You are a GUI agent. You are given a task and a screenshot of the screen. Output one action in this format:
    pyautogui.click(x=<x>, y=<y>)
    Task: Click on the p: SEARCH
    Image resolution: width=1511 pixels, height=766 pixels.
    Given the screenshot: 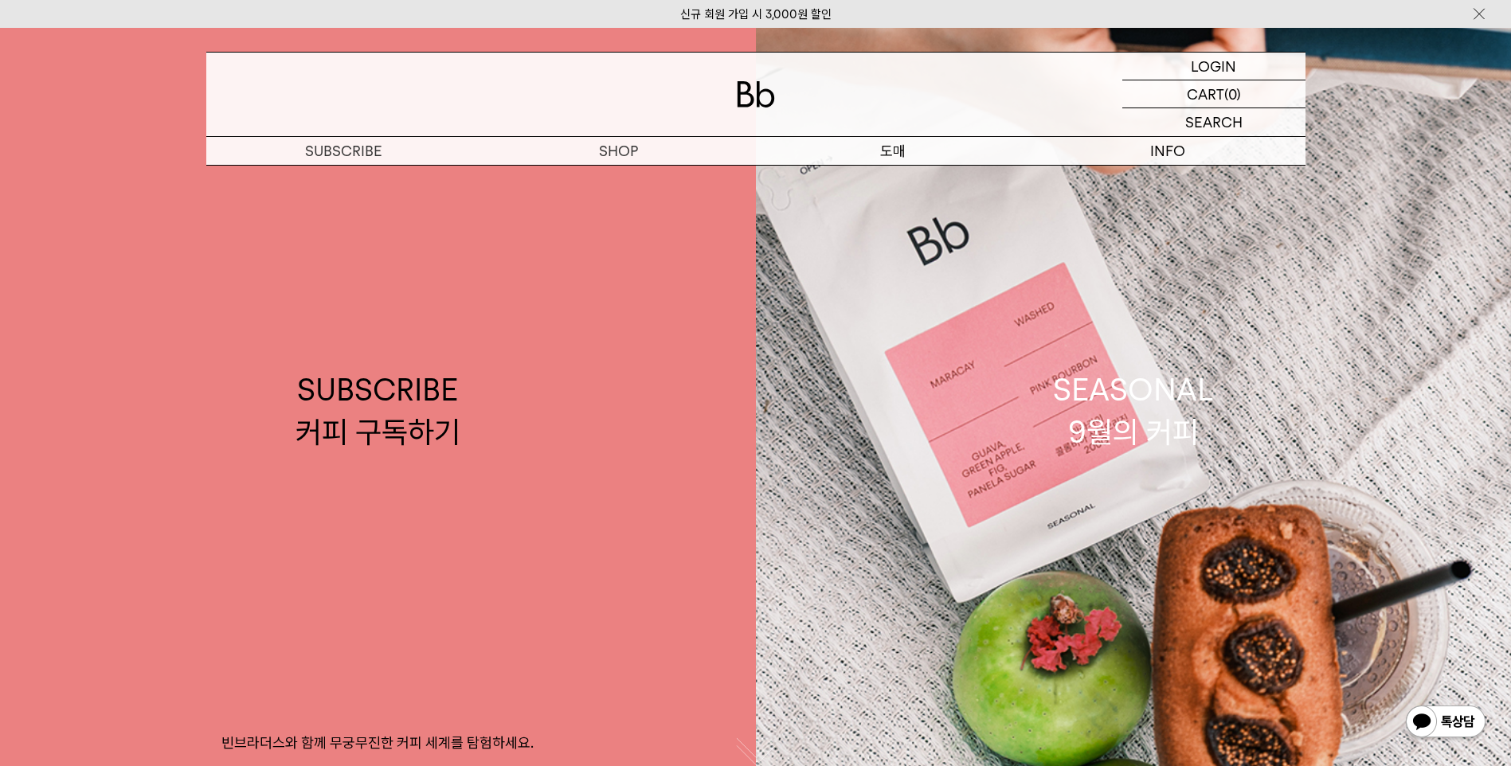 What is the action you would take?
    pyautogui.click(x=1214, y=122)
    